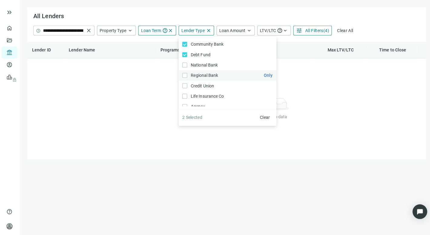  I want to click on button: Regional Bank, so click(266, 75).